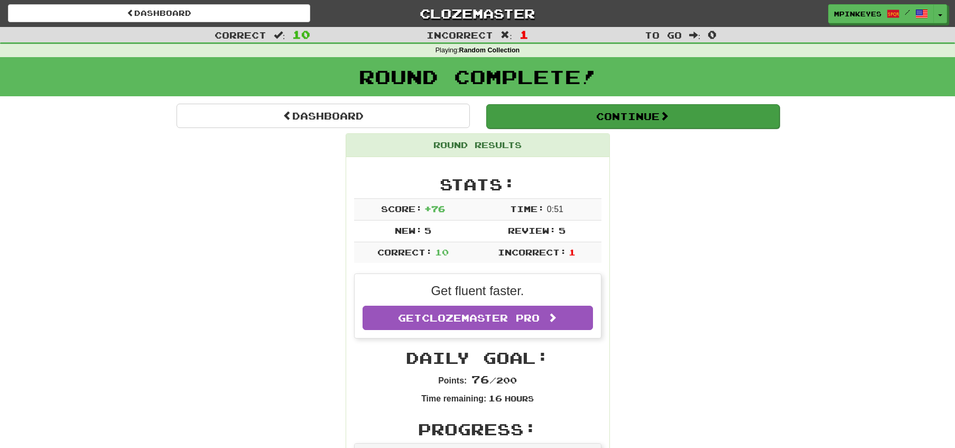 The height and width of the screenshot is (448, 955). I want to click on span: Review:, so click(532, 230).